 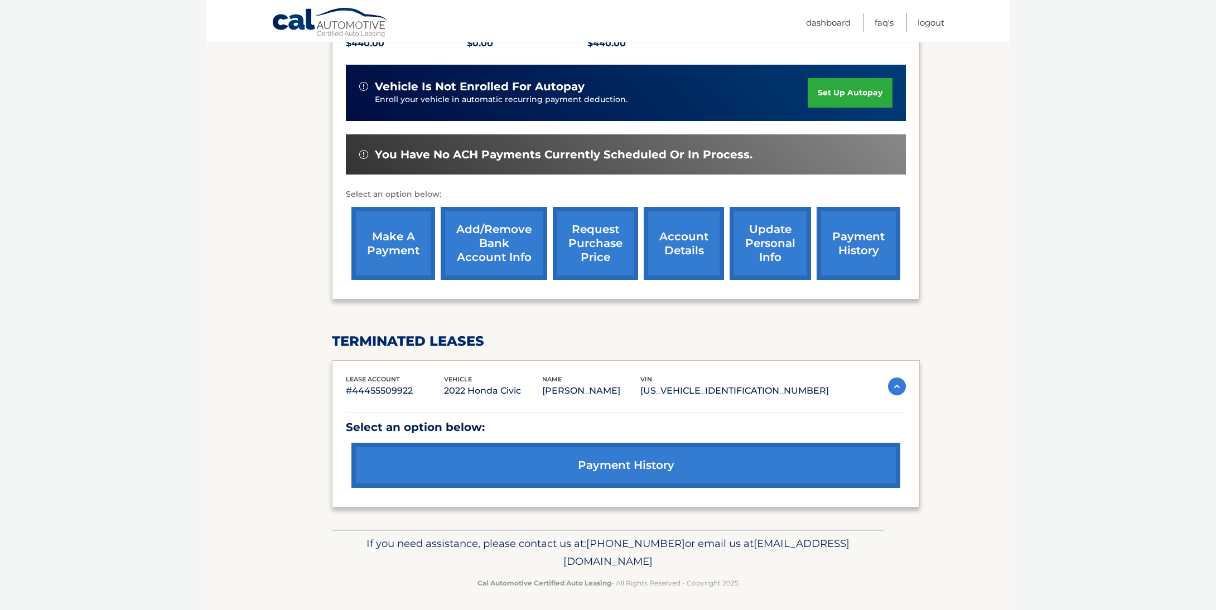 I want to click on span: vehicle is not enrolled for autopay, so click(x=480, y=86).